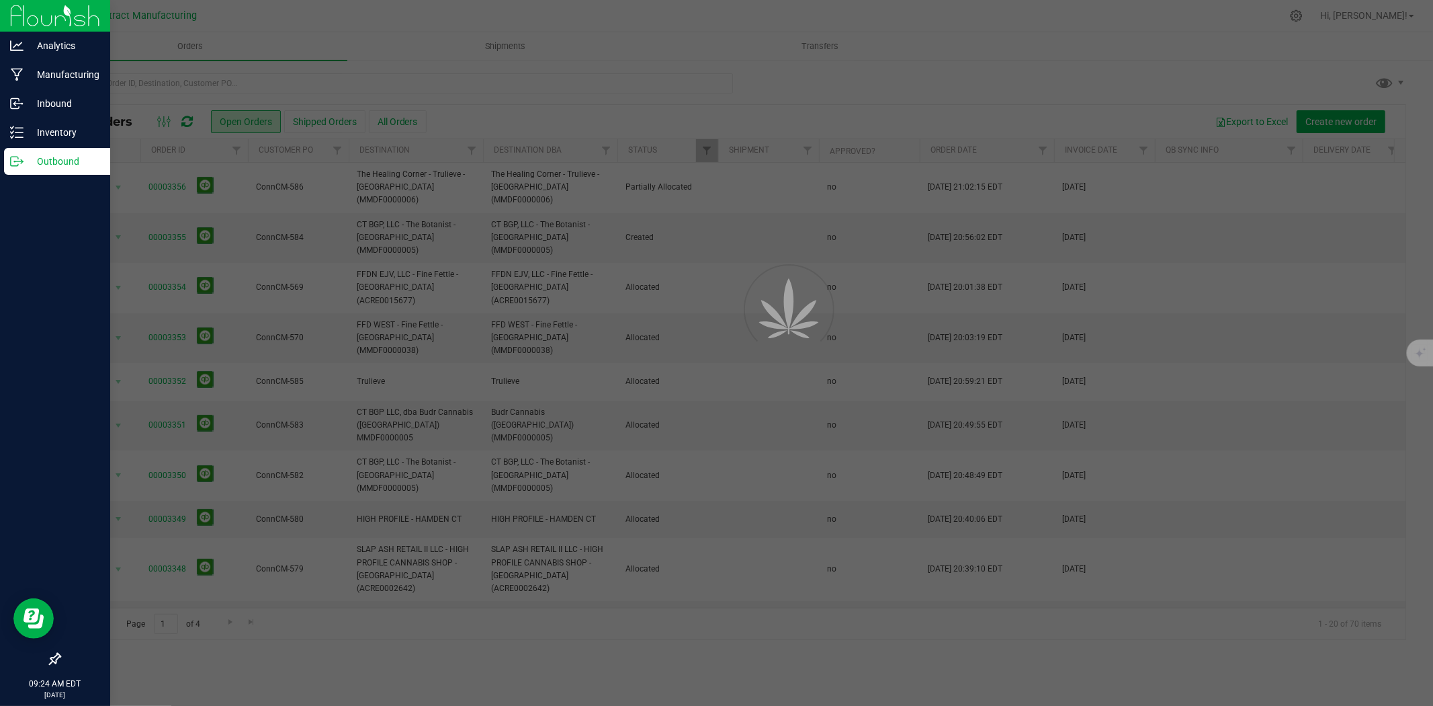 This screenshot has width=1433, height=706. I want to click on inline-svg: Inbound, so click(17, 103).